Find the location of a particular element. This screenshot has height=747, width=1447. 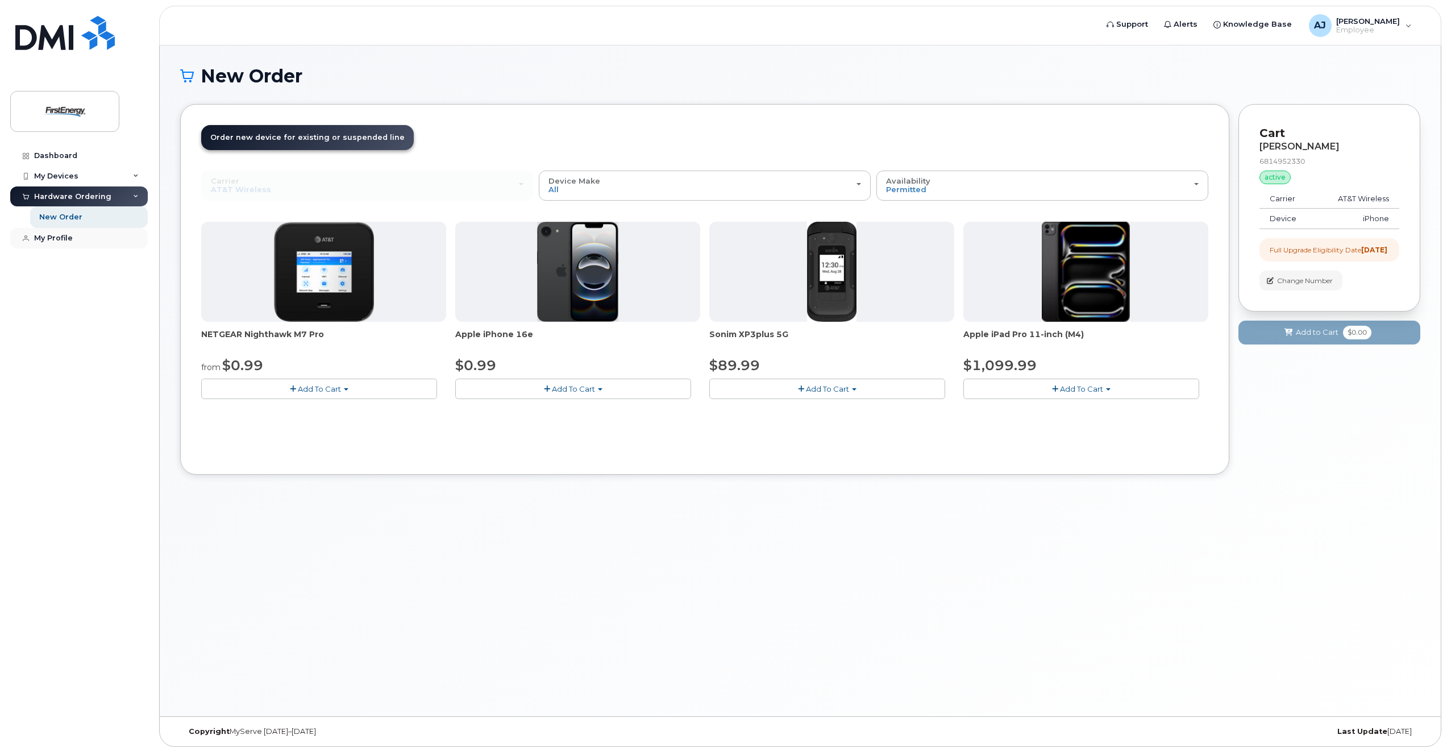

img: ipad_pro_11_m4.png is located at coordinates (1086, 272).